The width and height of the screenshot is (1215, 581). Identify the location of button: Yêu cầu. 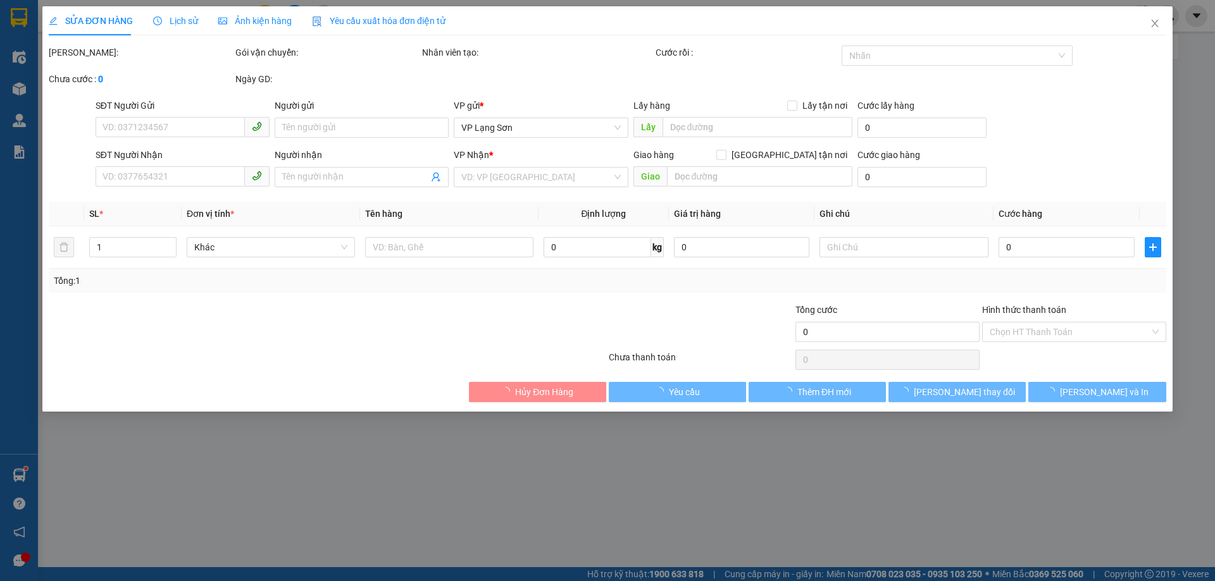
(677, 392).